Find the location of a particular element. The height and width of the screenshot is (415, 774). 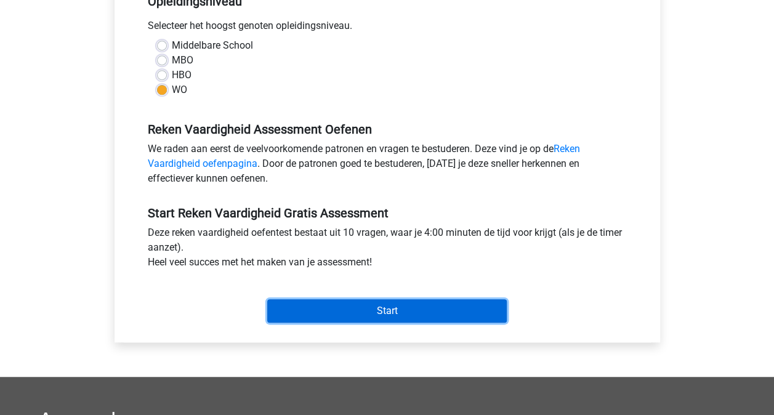

div: We raden aan eerst de veelvoorkomende patronen en vragen te bestuderen. Deze vind je op de . Door... is located at coordinates (387, 166).